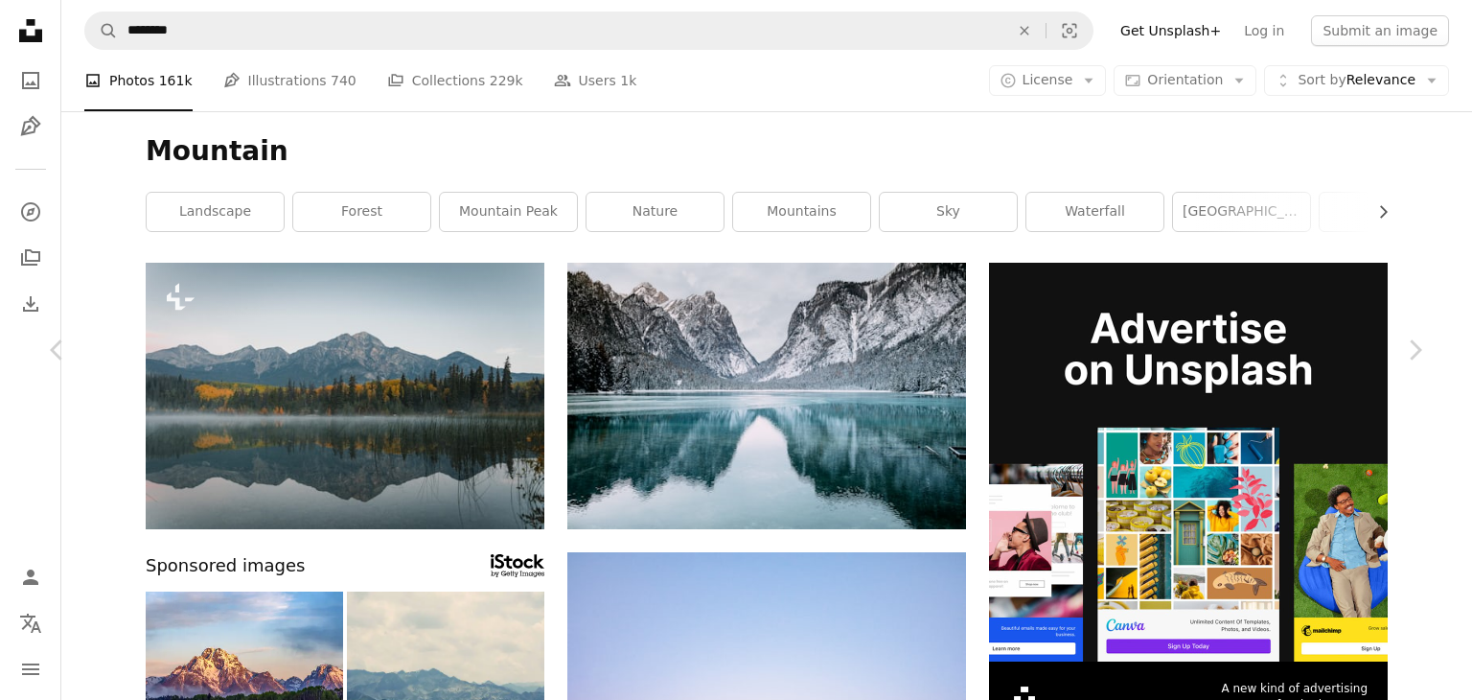 Image resolution: width=1472 pixels, height=700 pixels. I want to click on a: Photos, so click(31, 81).